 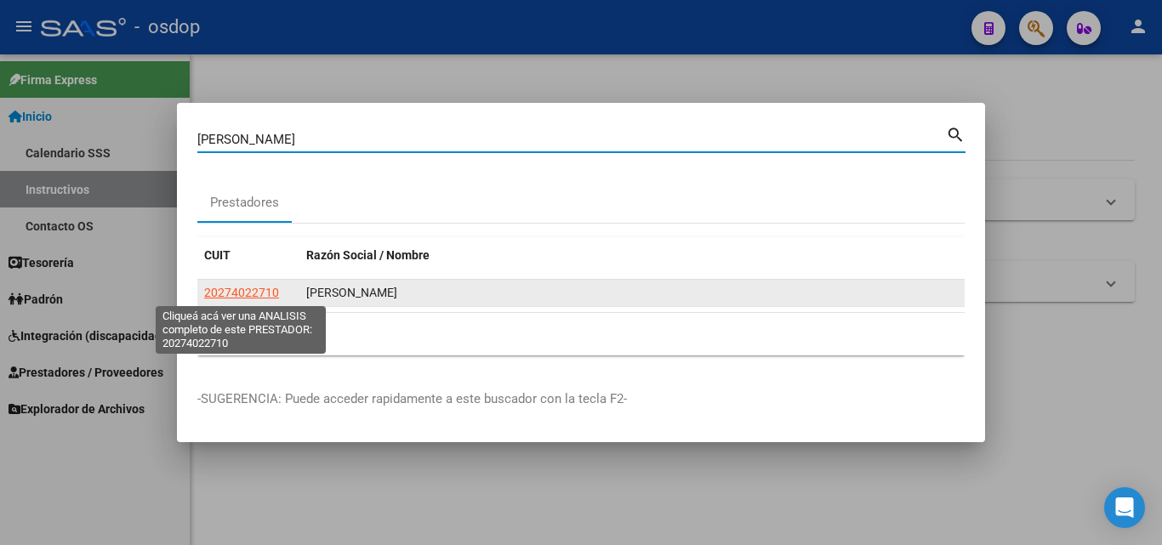 What do you see at coordinates (955, 134) in the screenshot?
I see `mat-icon: search` at bounding box center [955, 134].